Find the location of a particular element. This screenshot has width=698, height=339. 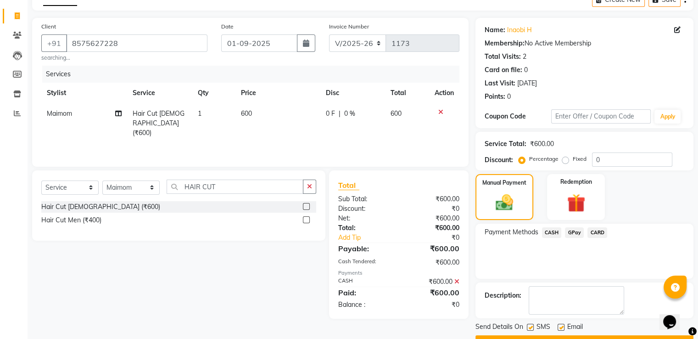

img: _gift.svg is located at coordinates (576, 203).